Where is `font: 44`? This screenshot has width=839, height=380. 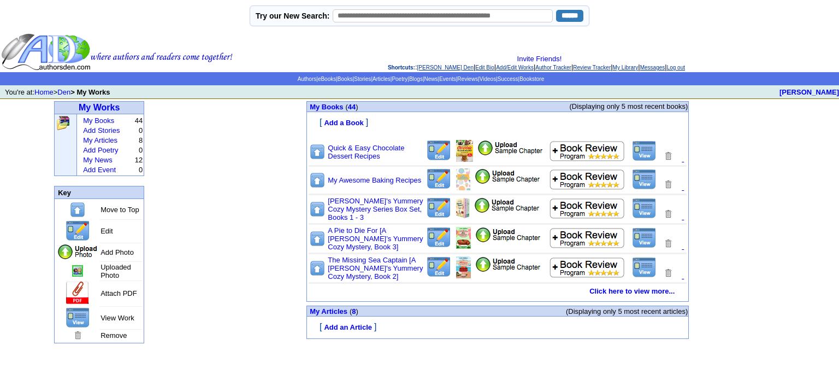
font: 44 is located at coordinates (139, 120).